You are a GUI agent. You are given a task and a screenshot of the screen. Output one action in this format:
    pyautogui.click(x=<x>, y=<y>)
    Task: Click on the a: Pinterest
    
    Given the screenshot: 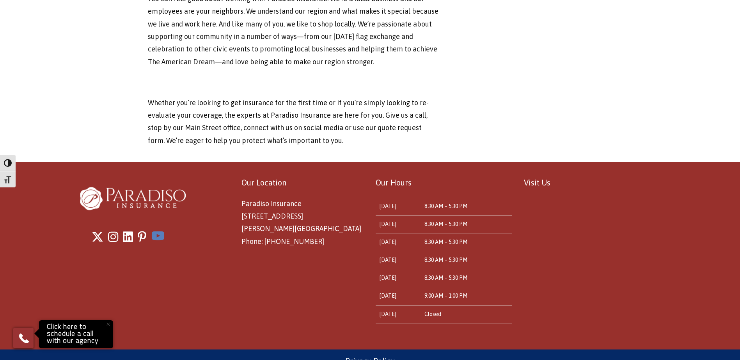 What is the action you would take?
    pyautogui.click(x=142, y=237)
    